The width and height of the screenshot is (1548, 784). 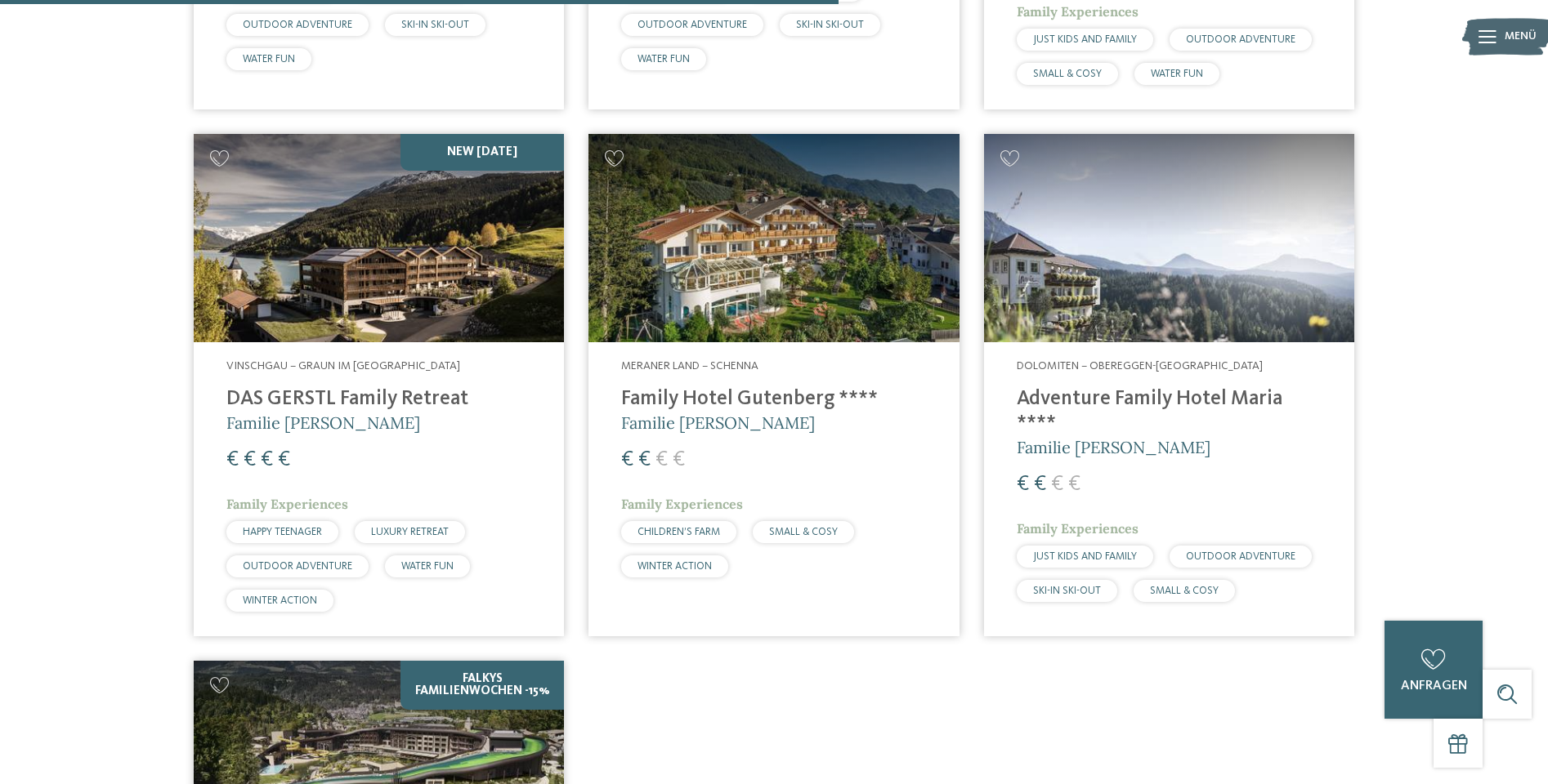 I want to click on h4: DAS GERSTL Family Retreat, so click(x=378, y=399).